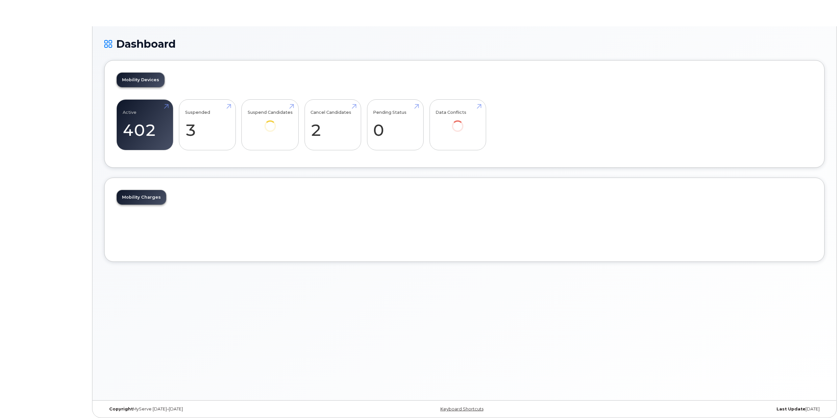 The height and width of the screenshot is (418, 840). Describe the element at coordinates (121, 409) in the screenshot. I see `strong: Copyright` at that location.